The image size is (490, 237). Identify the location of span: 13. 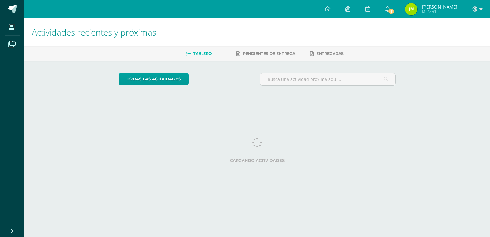
(391, 11).